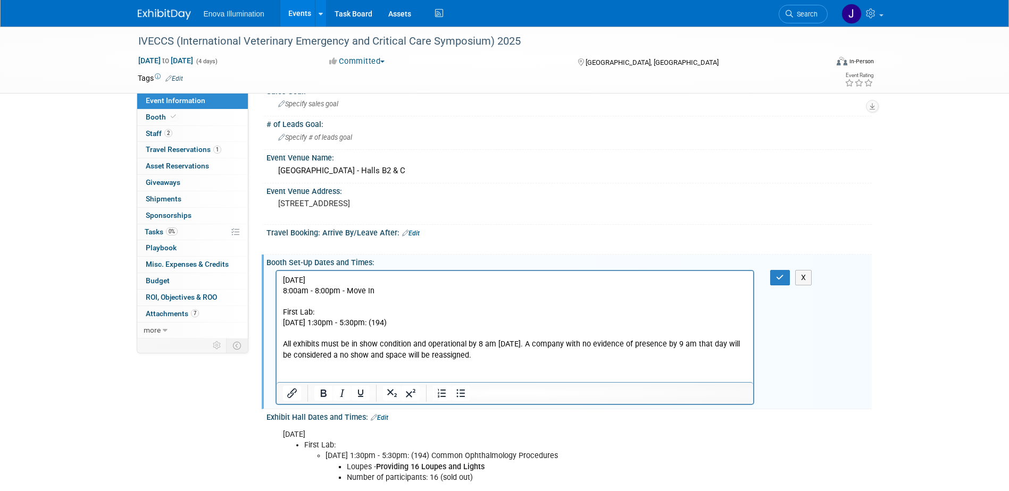  Describe the element at coordinates (161, 248) in the screenshot. I see `span: Playbook` at that location.